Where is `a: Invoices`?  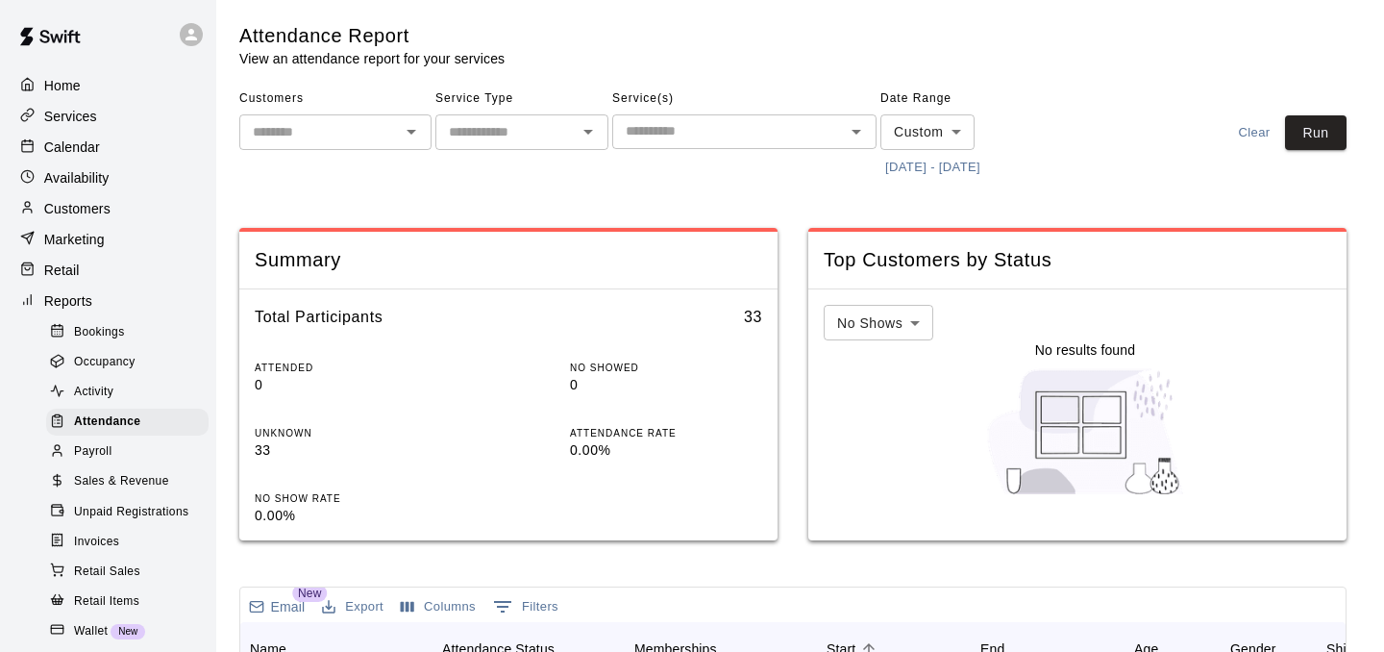 a: Invoices is located at coordinates (131, 541).